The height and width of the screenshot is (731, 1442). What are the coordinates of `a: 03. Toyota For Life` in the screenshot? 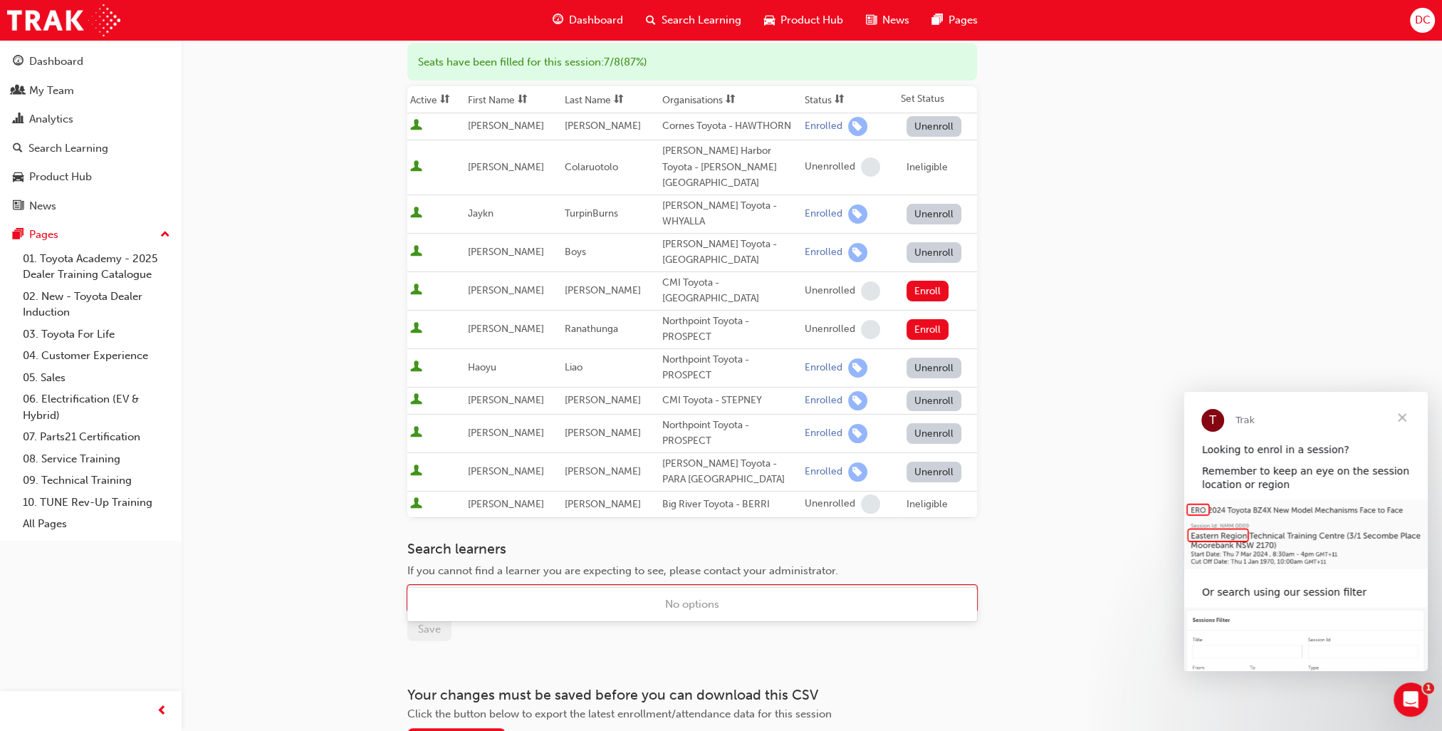 It's located at (96, 334).